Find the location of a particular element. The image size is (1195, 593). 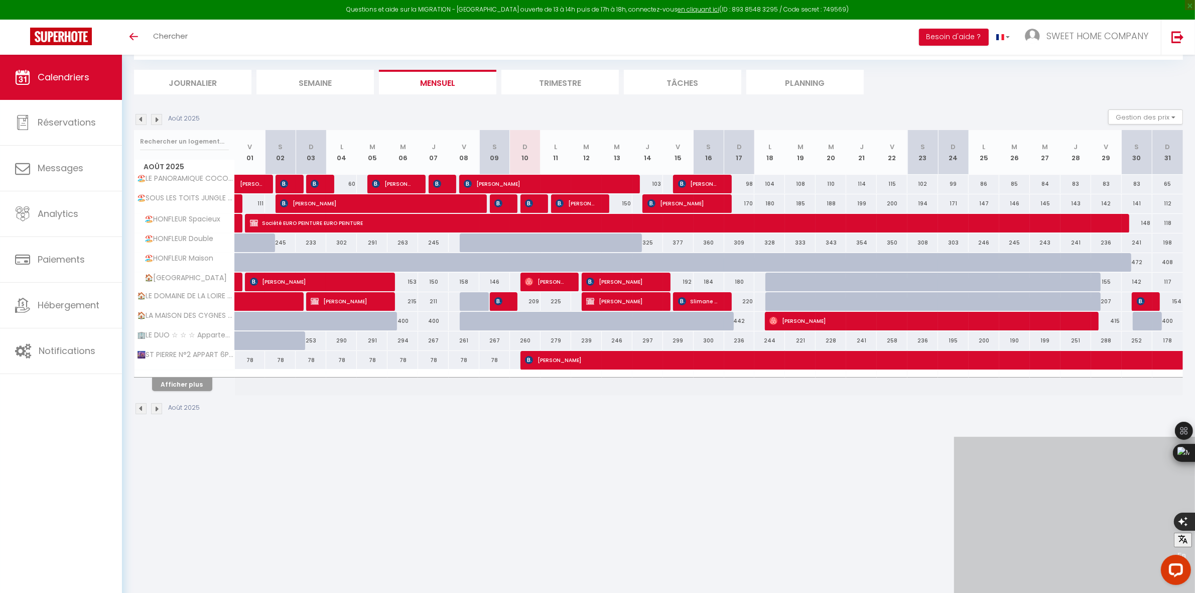

span: Hébergement is located at coordinates (68, 305).